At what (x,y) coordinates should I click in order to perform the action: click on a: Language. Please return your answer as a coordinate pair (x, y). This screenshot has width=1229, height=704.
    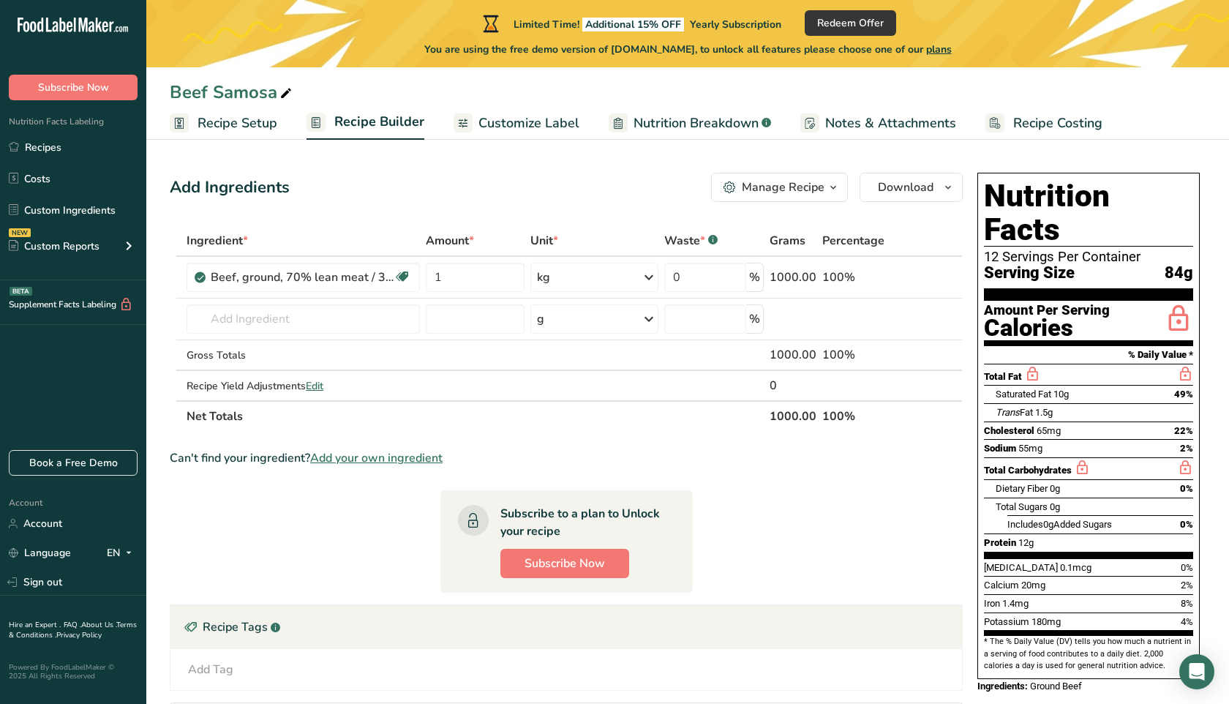
    Looking at the image, I should click on (40, 552).